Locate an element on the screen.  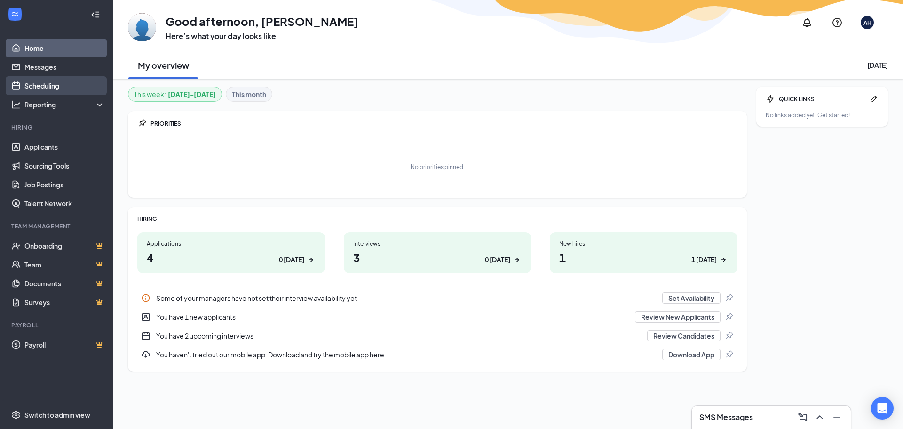
div: Payroll is located at coordinates (57, 325).